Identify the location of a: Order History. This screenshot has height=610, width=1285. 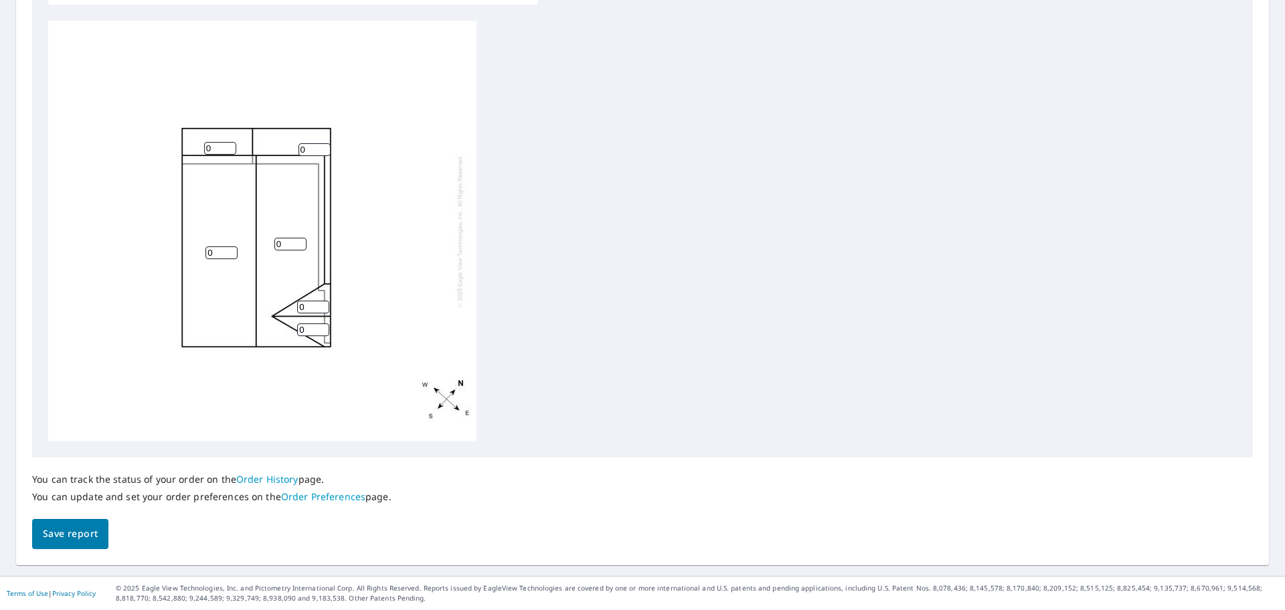
(267, 478).